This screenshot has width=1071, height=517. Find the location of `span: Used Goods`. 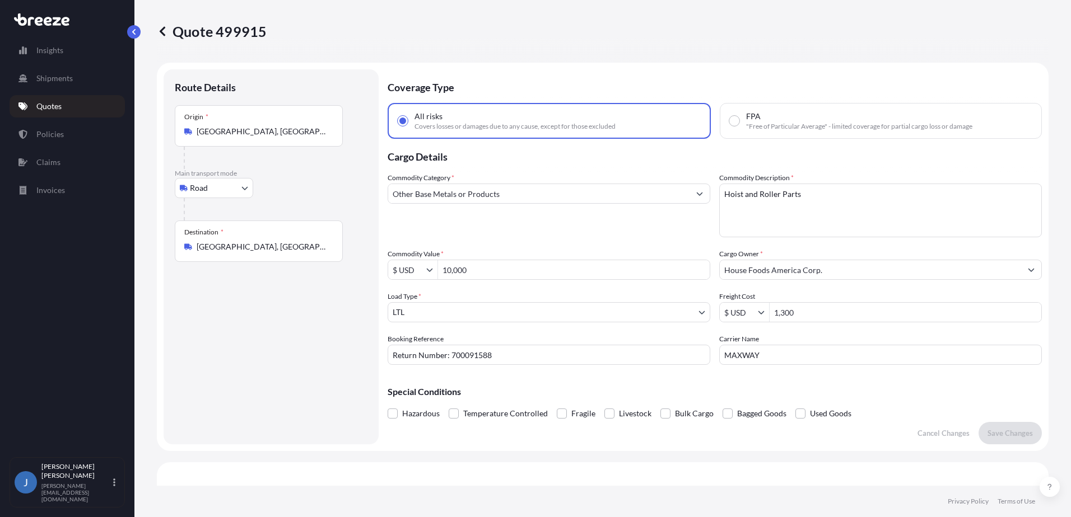

span: Used Goods is located at coordinates (830, 414).